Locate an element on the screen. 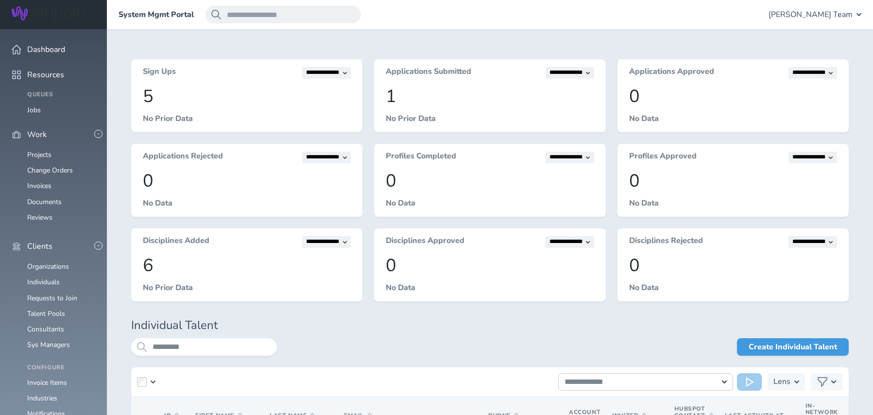 This screenshot has height=415, width=873. a: Projects is located at coordinates (39, 154).